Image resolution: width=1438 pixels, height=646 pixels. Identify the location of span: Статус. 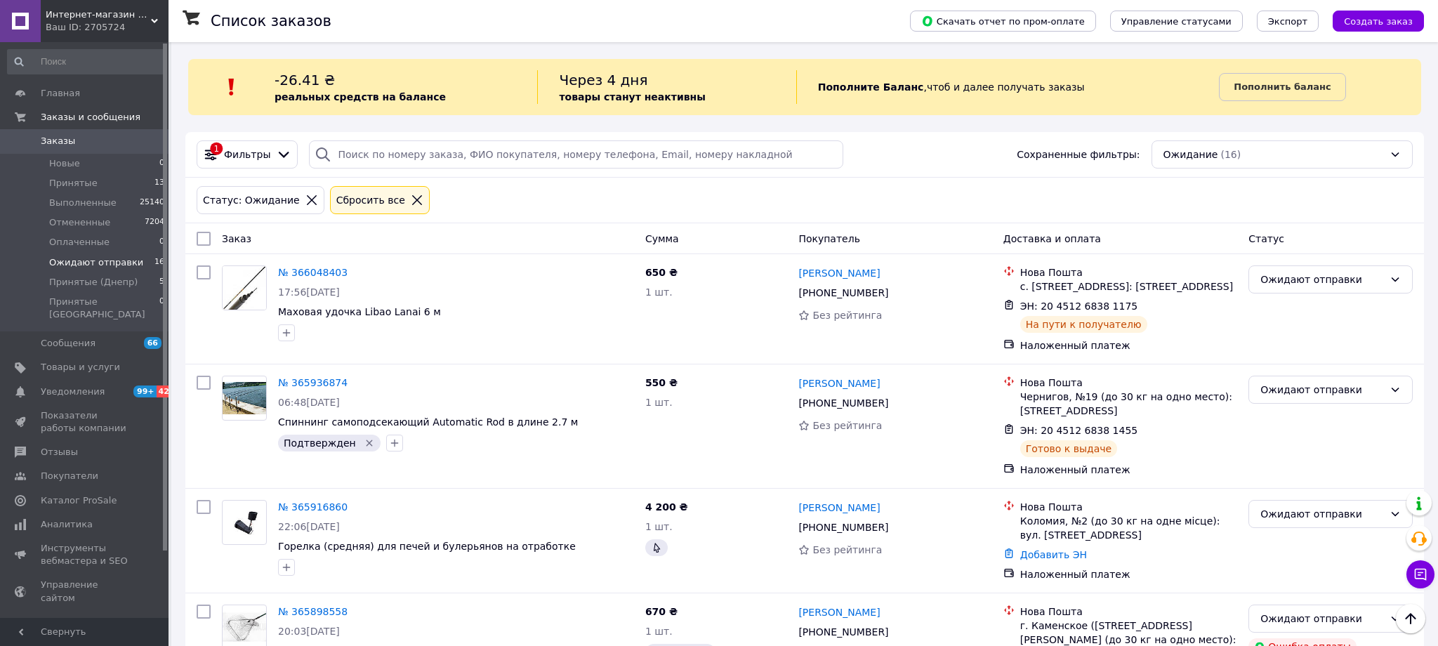
(1266, 239).